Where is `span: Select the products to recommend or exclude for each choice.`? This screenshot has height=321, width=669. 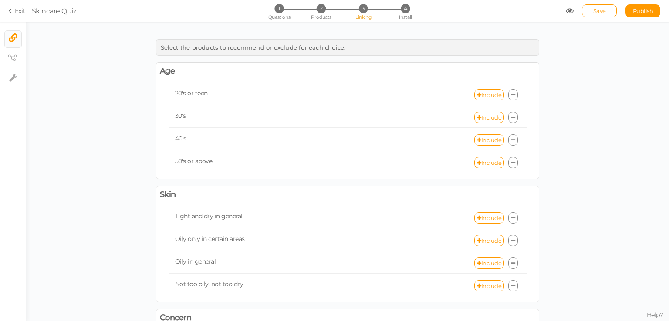 span: Select the products to recommend or exclude for each choice. is located at coordinates (253, 47).